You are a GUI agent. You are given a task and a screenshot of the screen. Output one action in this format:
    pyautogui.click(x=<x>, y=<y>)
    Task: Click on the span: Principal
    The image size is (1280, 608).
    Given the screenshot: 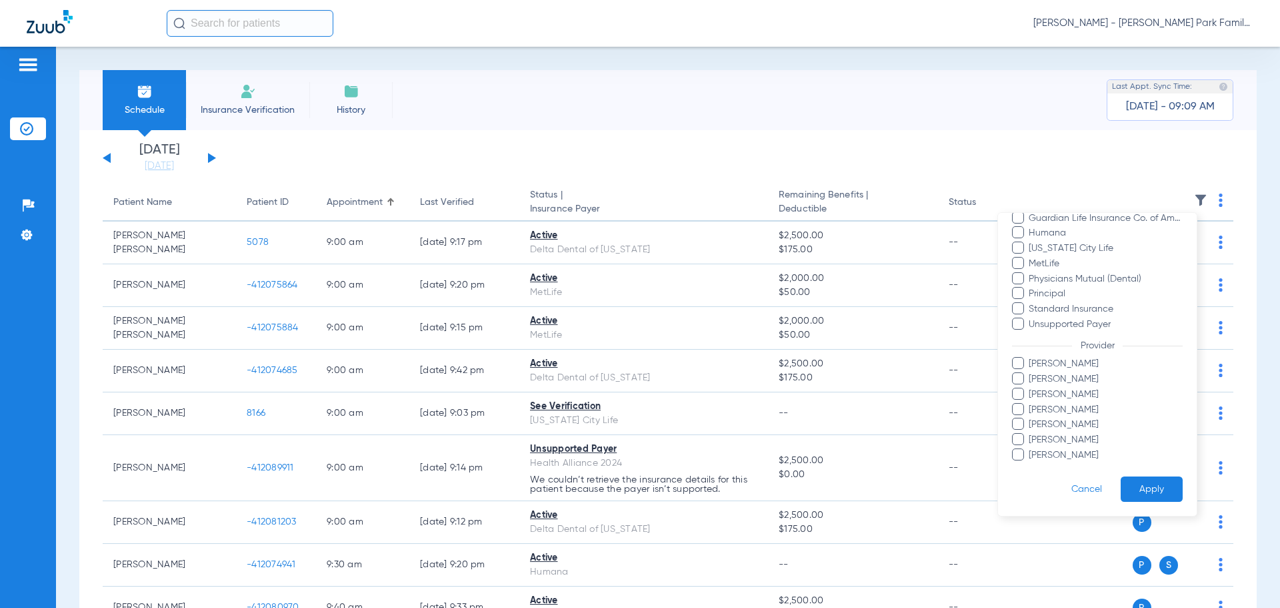 What is the action you would take?
    pyautogui.click(x=1106, y=293)
    